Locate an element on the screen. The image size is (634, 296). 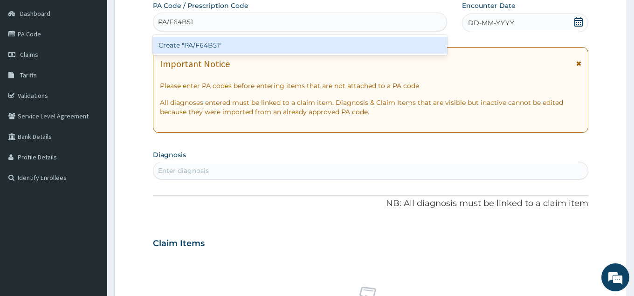
p: All diagnoses entered must be linked to a claim item. Diagnosis & Claim Items that are visible bu... is located at coordinates (370, 107).